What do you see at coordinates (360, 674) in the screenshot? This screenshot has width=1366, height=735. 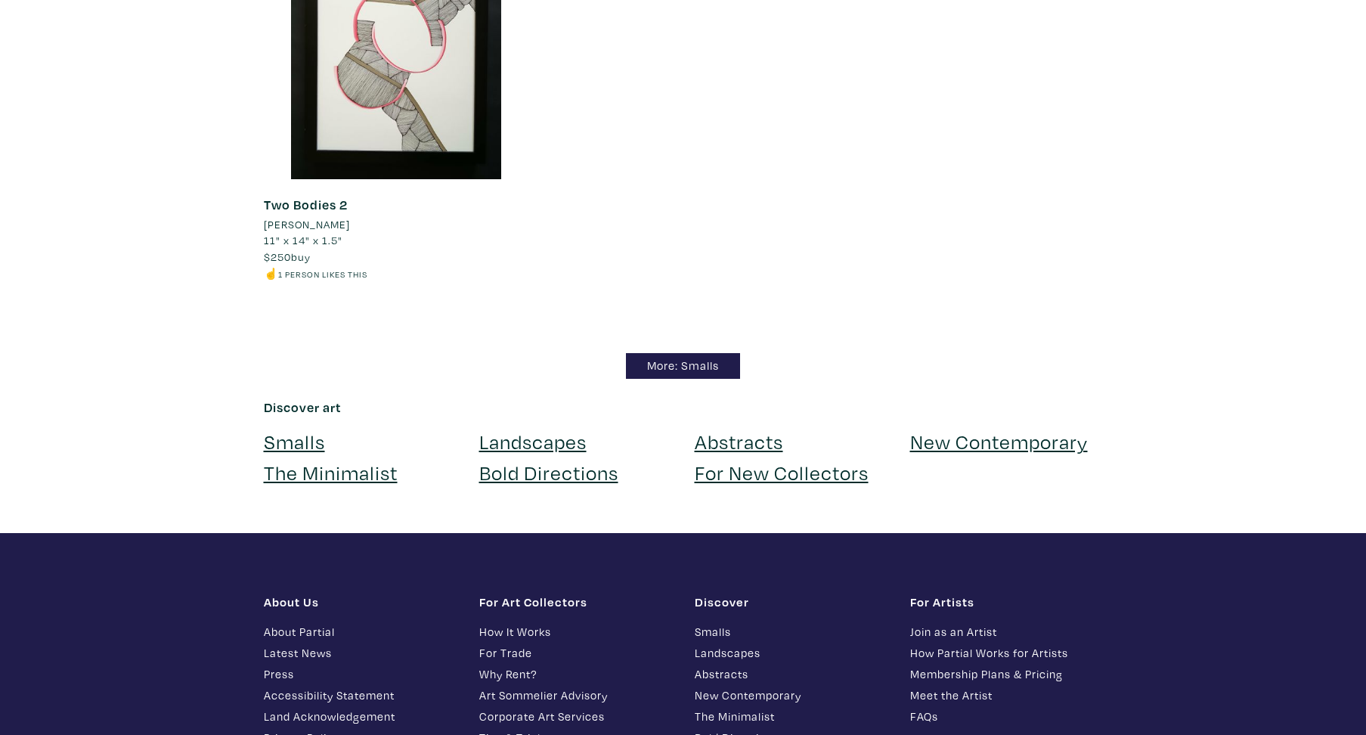 I see `a: Press` at bounding box center [360, 674].